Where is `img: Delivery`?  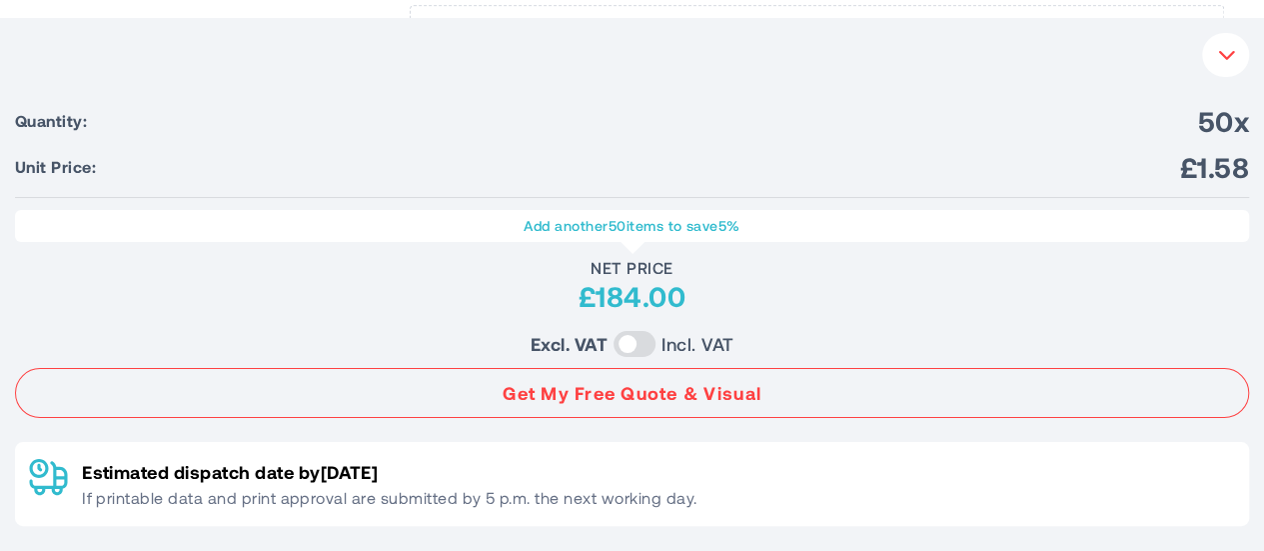 img: Delivery is located at coordinates (48, 477).